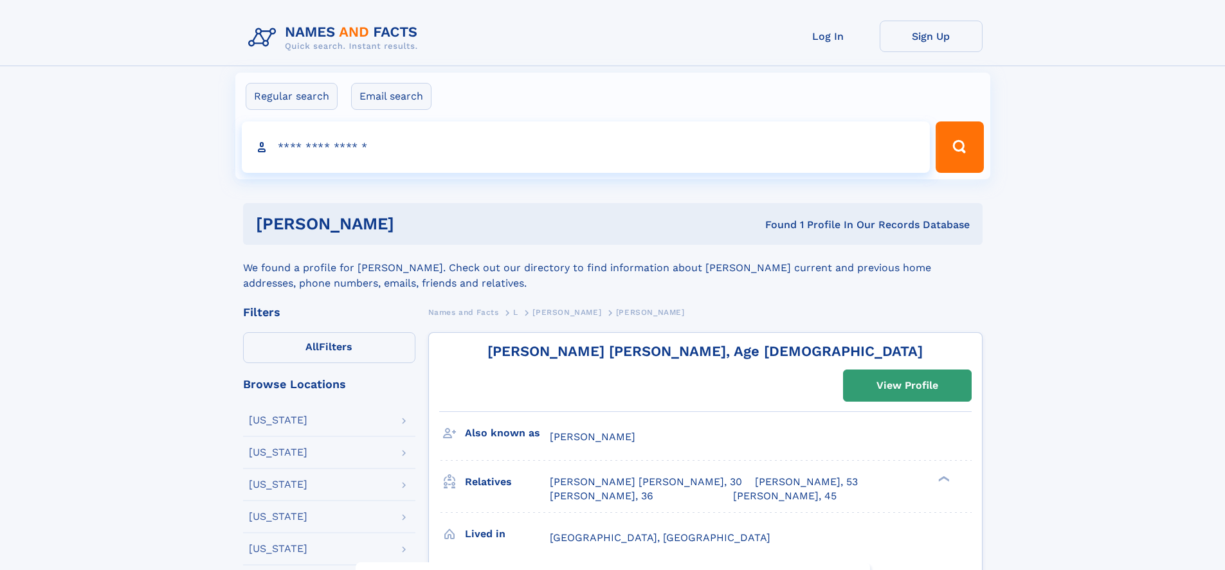 Image resolution: width=1225 pixels, height=570 pixels. I want to click on h3: Relatives, so click(507, 482).